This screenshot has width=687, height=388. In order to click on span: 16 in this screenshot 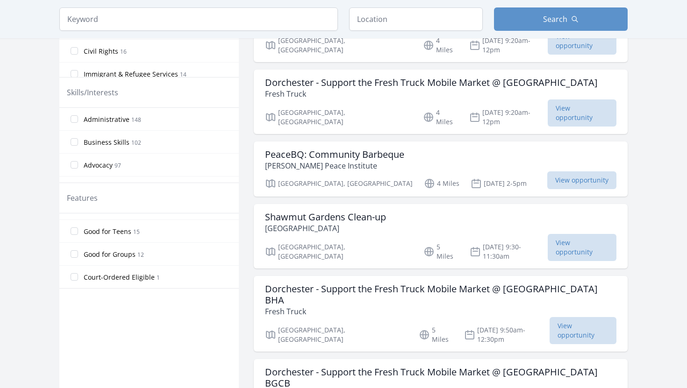, I will do `click(123, 51)`.